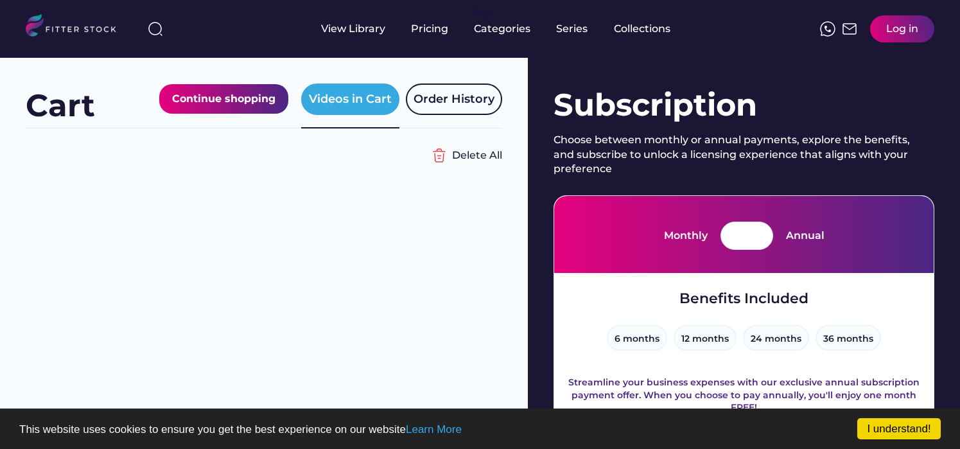 Image resolution: width=960 pixels, height=449 pixels. What do you see at coordinates (480, 429) in the screenshot?
I see `p: This website uses cookies to ensure you get the best experience on our website` at bounding box center [480, 429].